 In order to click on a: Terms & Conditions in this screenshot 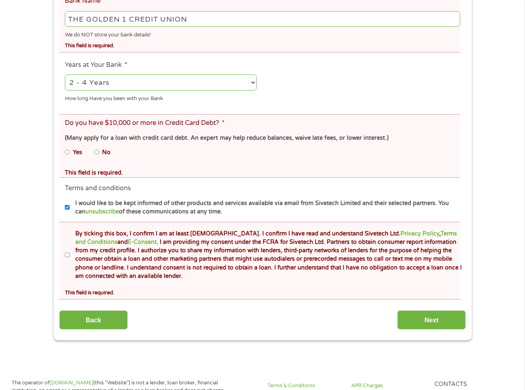, I will do `click(304, 385)`.